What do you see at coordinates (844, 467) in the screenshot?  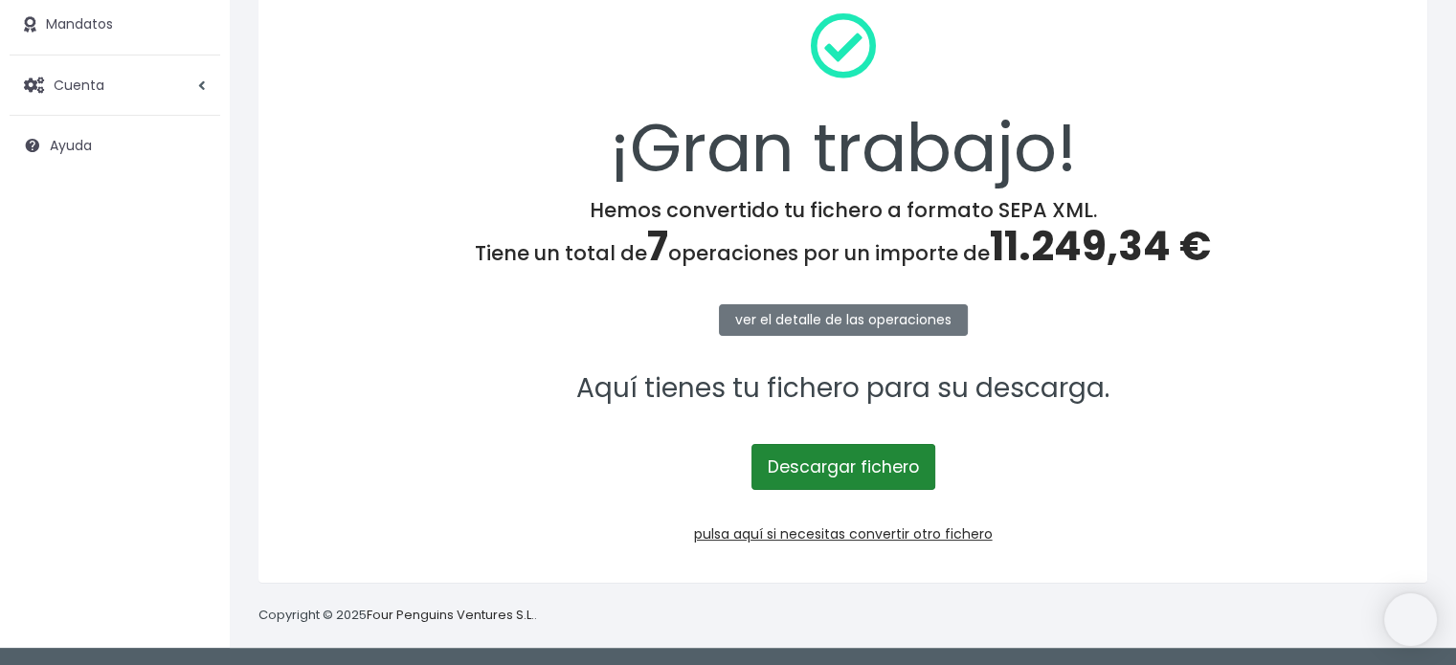 I see `a: Descargar fichero` at bounding box center [844, 467].